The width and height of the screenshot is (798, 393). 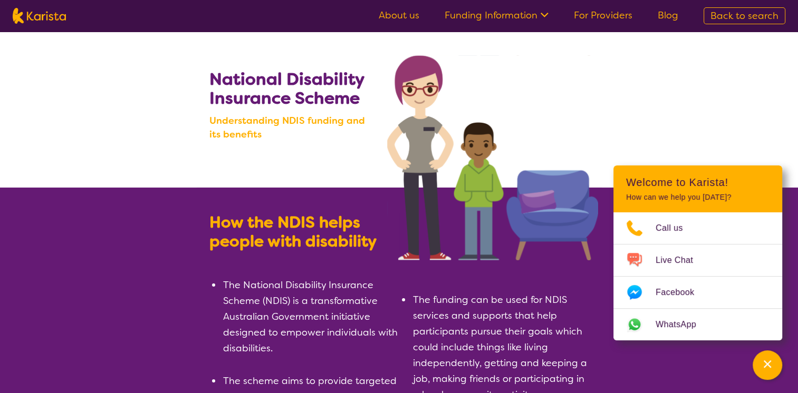 I want to click on span: WhatsApp, so click(x=682, y=325).